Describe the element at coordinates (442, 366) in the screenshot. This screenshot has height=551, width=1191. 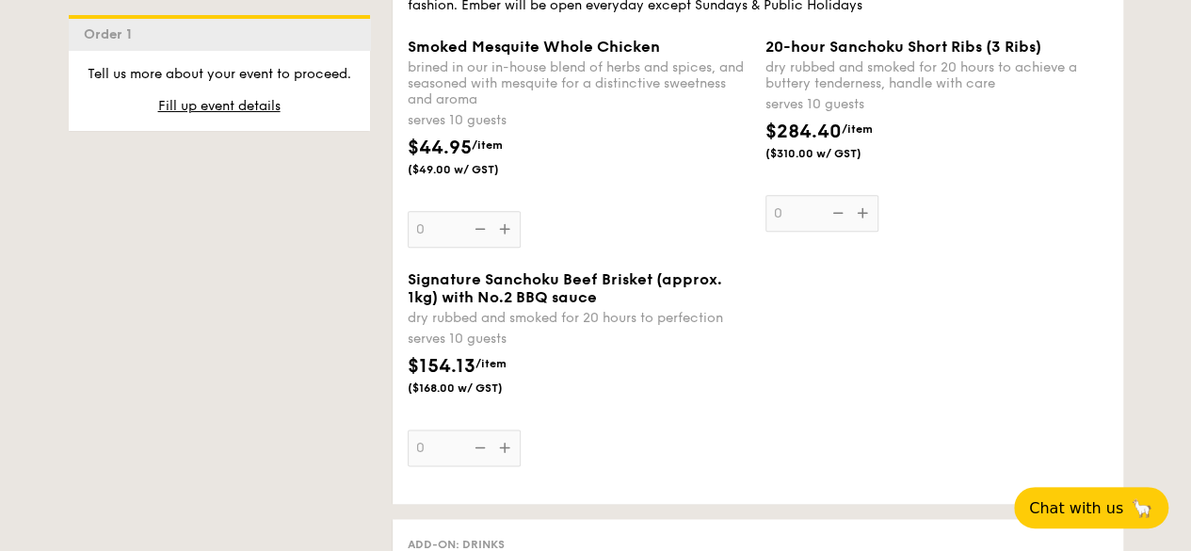
I see `span: $154.13` at that location.